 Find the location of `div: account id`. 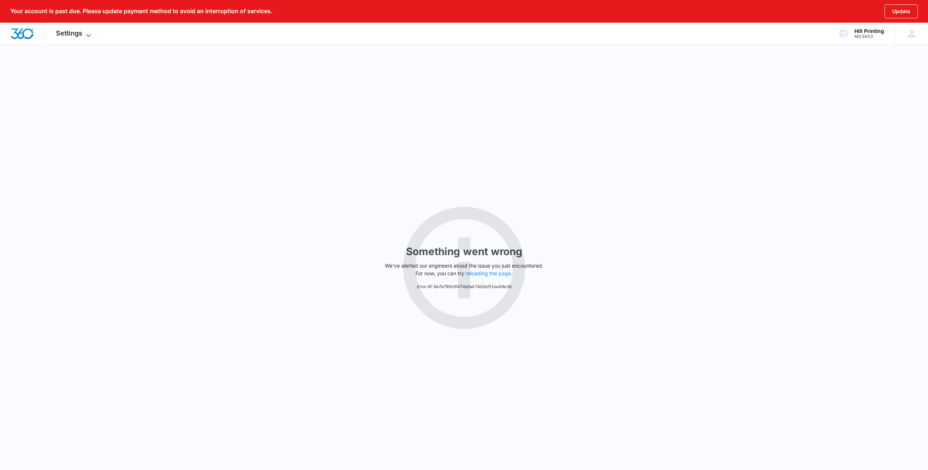

div: account id is located at coordinates (869, 37).